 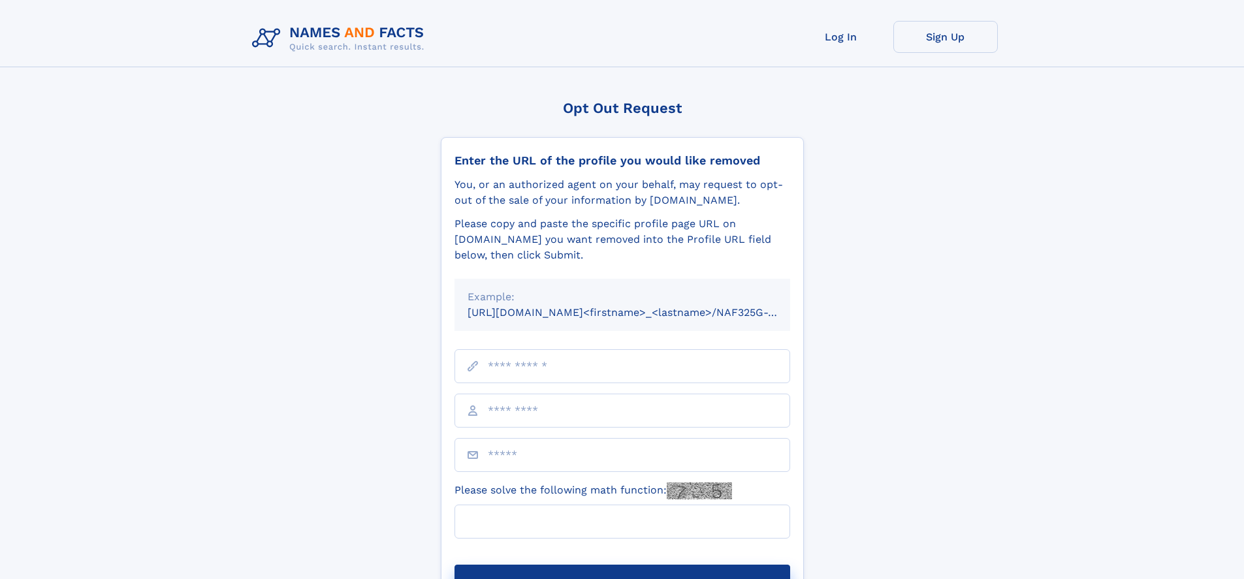 I want to click on div: You, or an authorized agent on your behalf, may request to opt-out of the sale of your informatio..., so click(x=622, y=193).